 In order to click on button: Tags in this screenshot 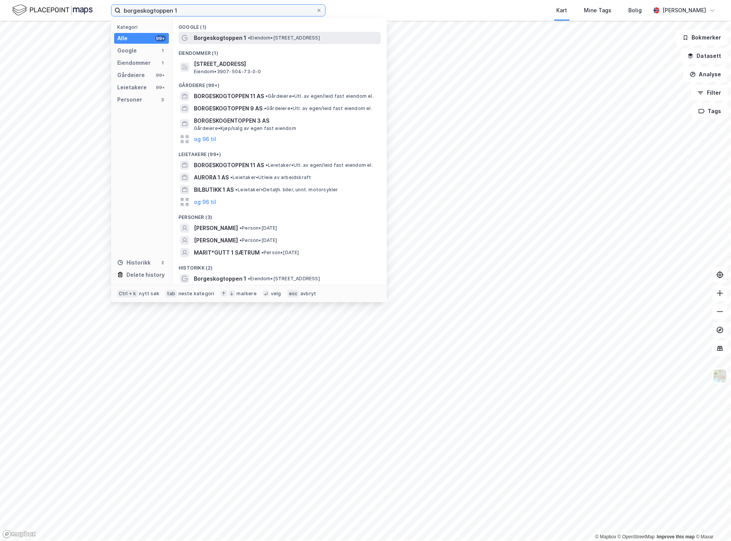, I will do `click(710, 111)`.